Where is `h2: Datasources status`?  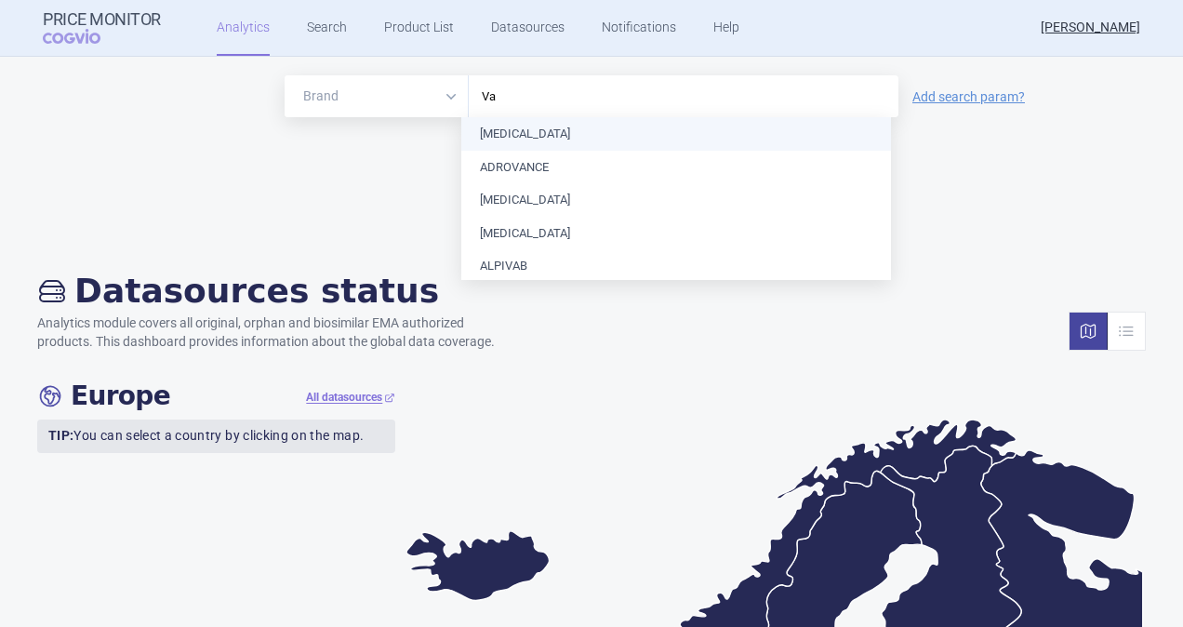 h2: Datasources status is located at coordinates (275, 290).